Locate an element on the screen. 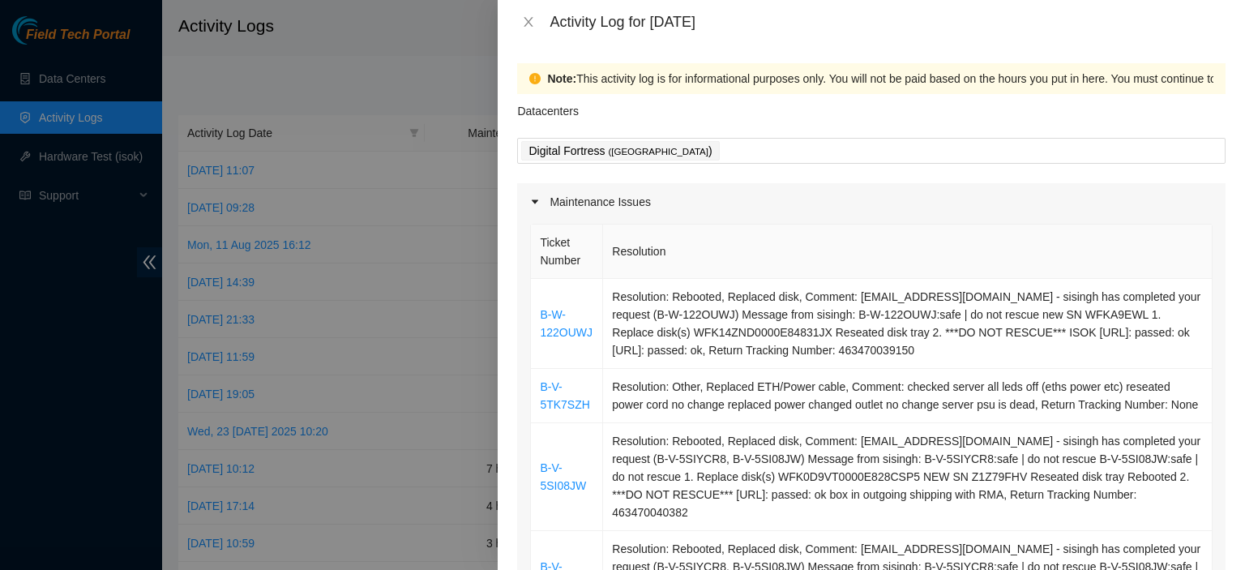 The width and height of the screenshot is (1245, 570). th: Ticket Number is located at coordinates (566, 251).